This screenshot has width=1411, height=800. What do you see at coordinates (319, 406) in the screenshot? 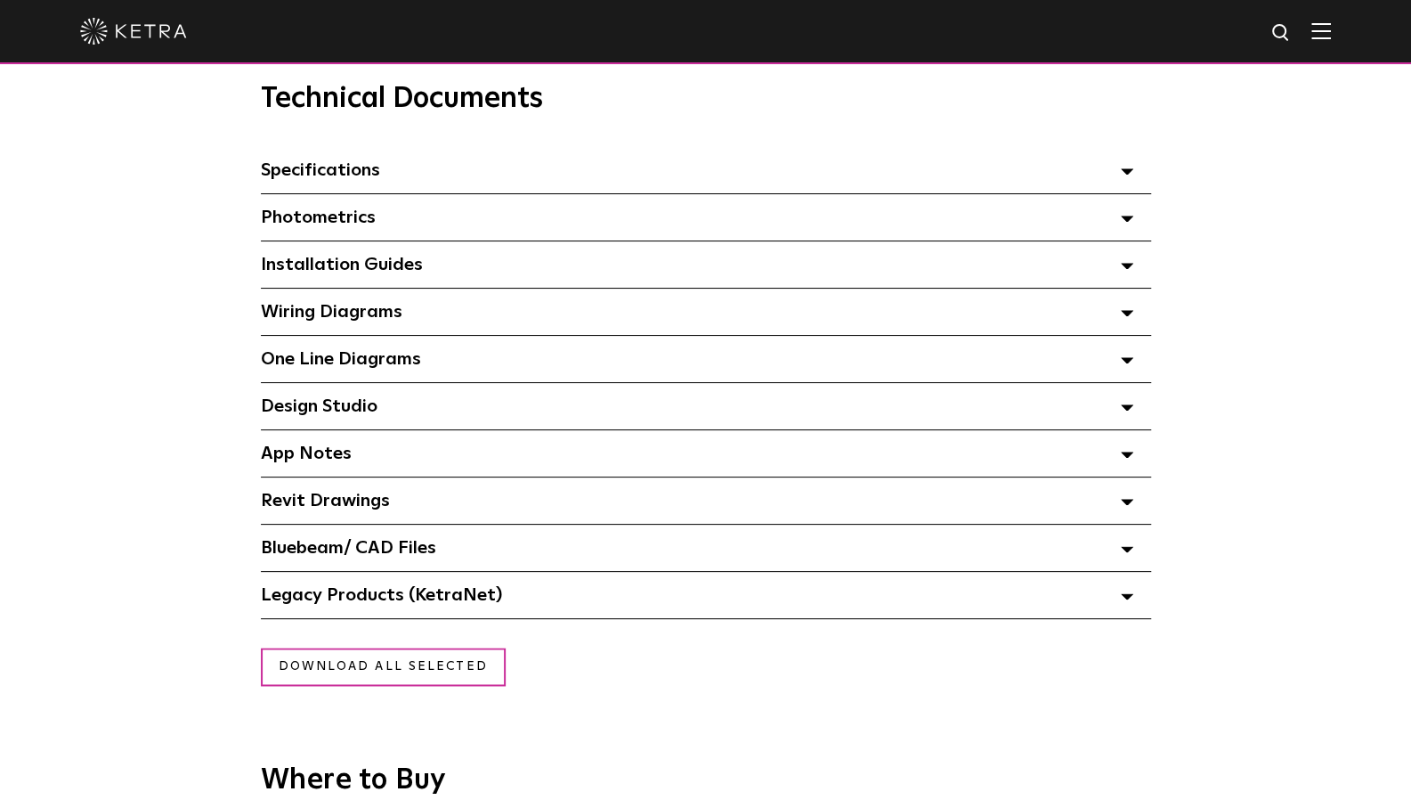
I see `span: Design Studio` at bounding box center [319, 406].